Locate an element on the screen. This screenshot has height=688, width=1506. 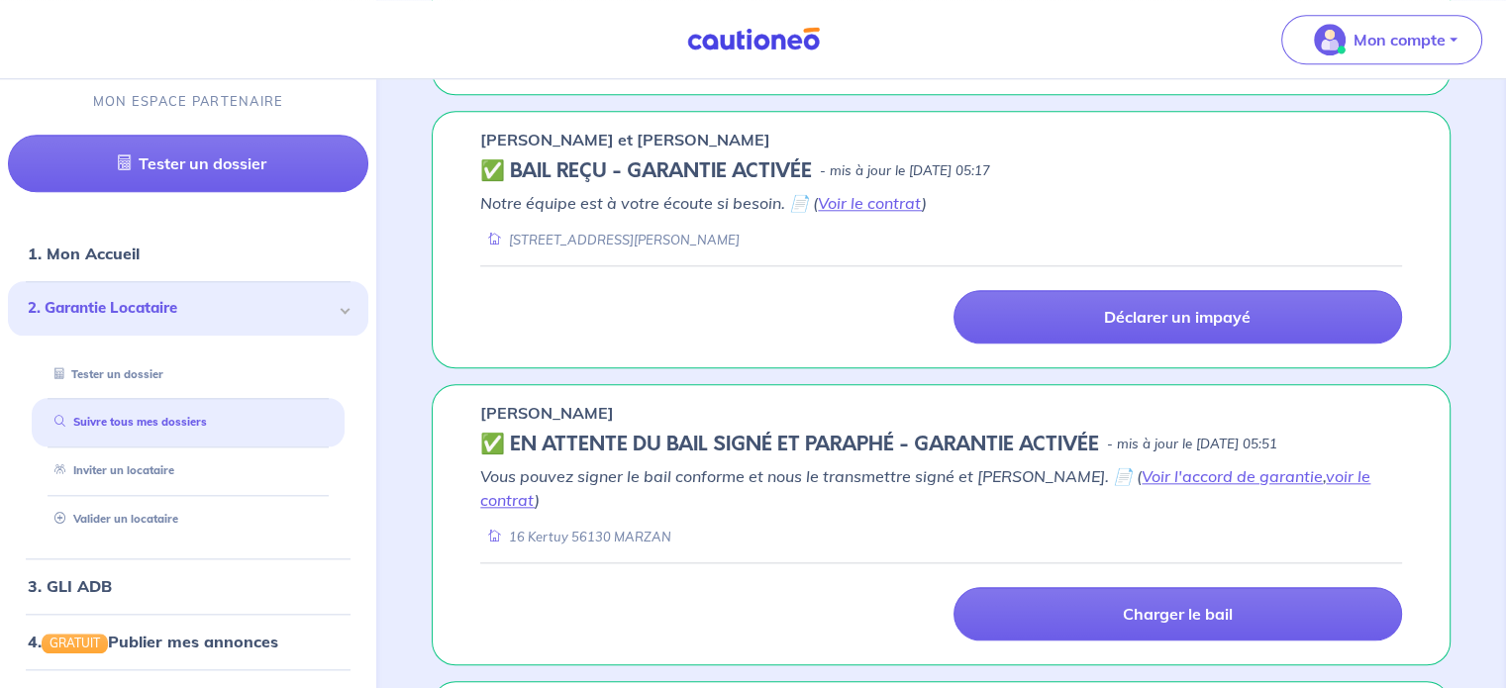
h5: ✅ BAIL REÇU - GARANTIE ACTIVÉE is located at coordinates (646, 171).